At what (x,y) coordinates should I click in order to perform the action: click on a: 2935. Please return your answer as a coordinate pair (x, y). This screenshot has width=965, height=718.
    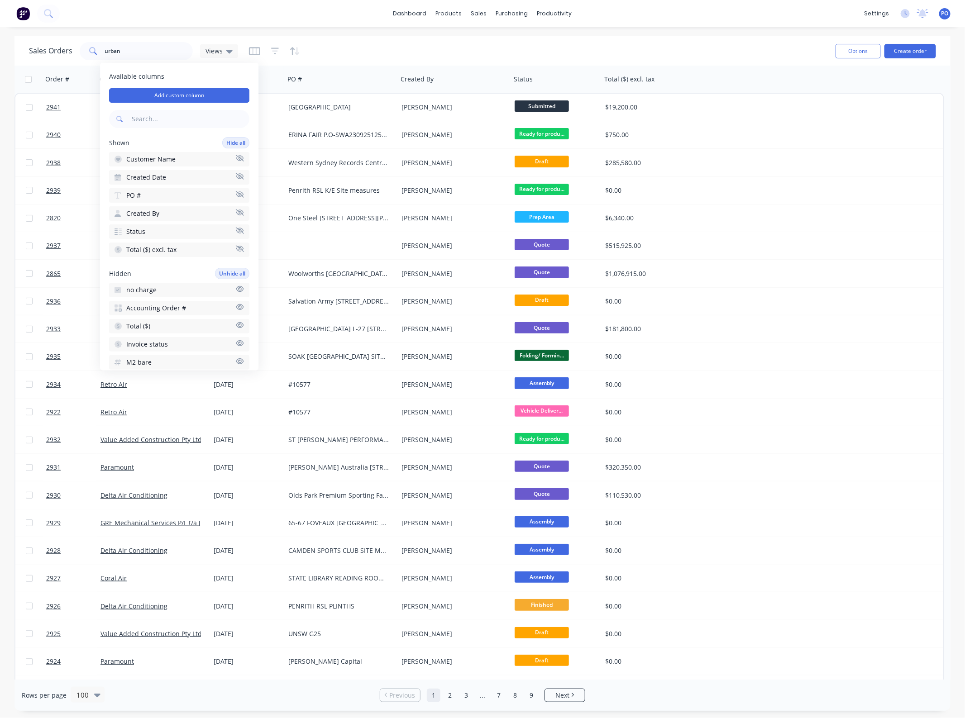
    Looking at the image, I should click on (73, 357).